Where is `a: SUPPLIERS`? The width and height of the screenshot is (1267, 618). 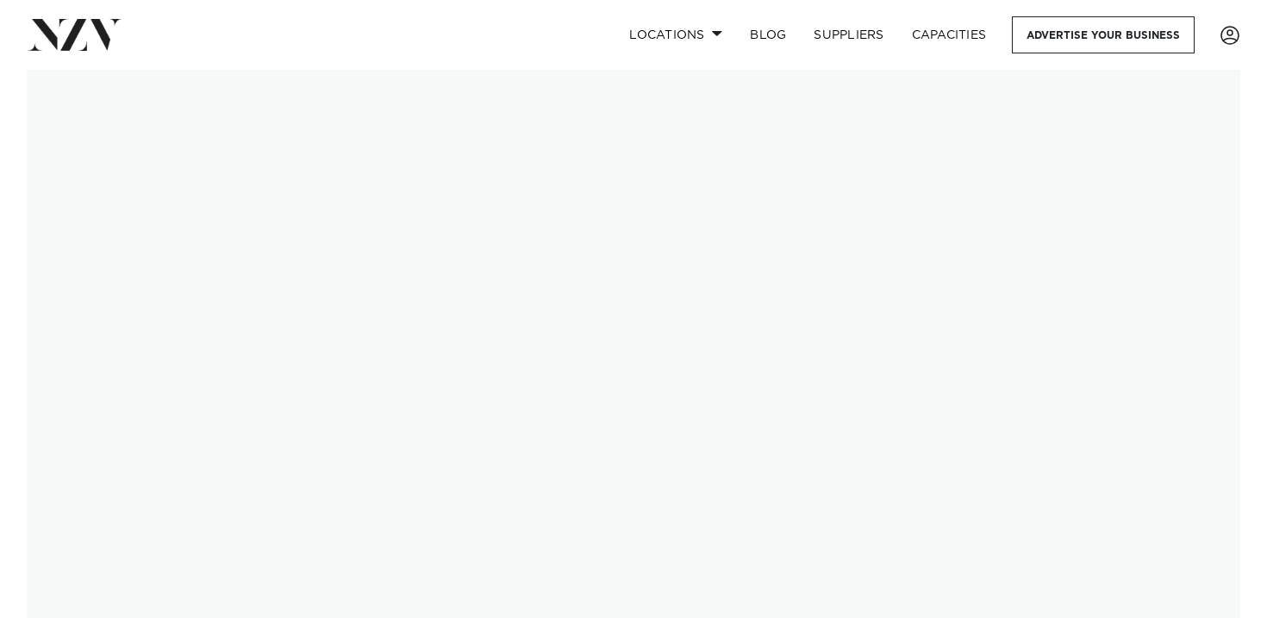 a: SUPPLIERS is located at coordinates (848, 34).